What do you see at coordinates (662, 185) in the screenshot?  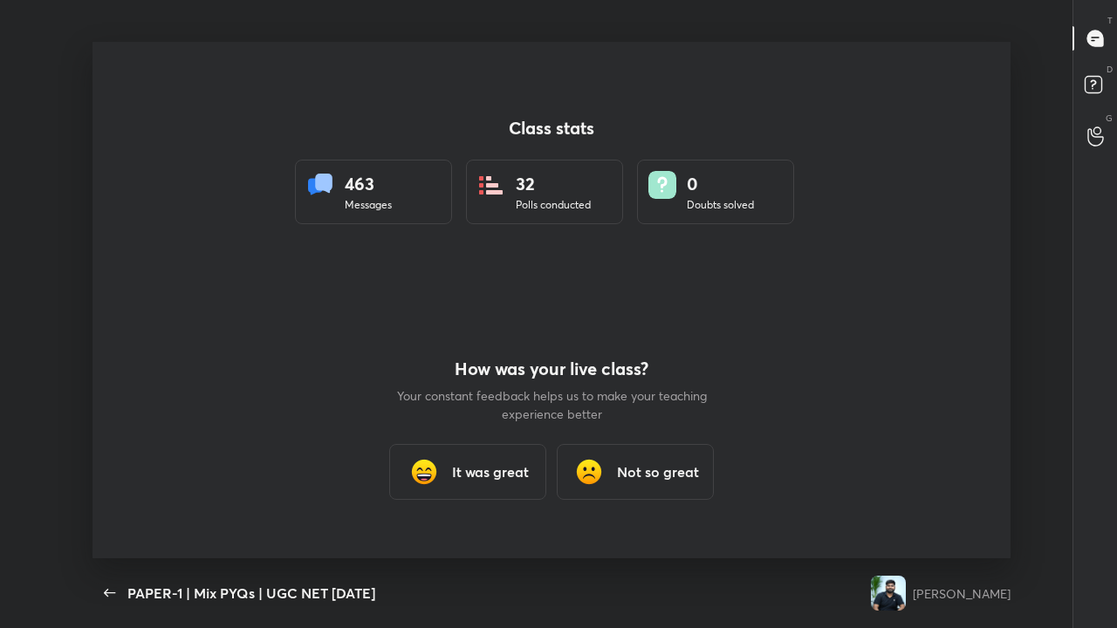 I see `img: doubts.8a449be9.svg` at bounding box center [662, 185].